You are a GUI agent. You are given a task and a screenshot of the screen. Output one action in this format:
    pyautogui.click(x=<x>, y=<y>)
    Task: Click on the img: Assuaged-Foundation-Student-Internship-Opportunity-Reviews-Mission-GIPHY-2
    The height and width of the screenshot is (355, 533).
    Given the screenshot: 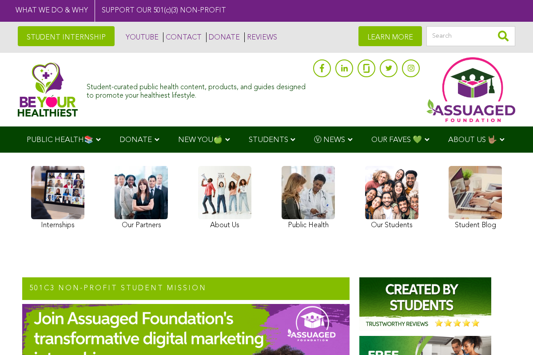 What is the action you would take?
    pyautogui.click(x=425, y=304)
    